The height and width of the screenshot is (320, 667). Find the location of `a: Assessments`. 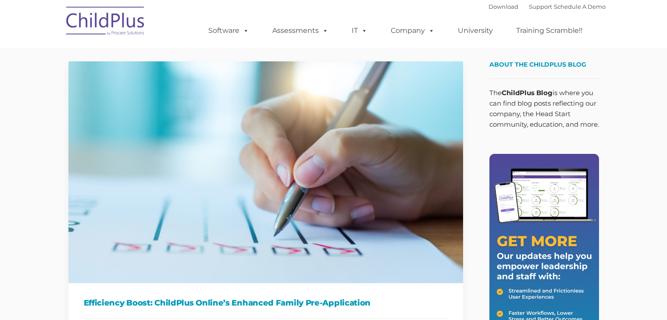

a: Assessments is located at coordinates (301, 31).